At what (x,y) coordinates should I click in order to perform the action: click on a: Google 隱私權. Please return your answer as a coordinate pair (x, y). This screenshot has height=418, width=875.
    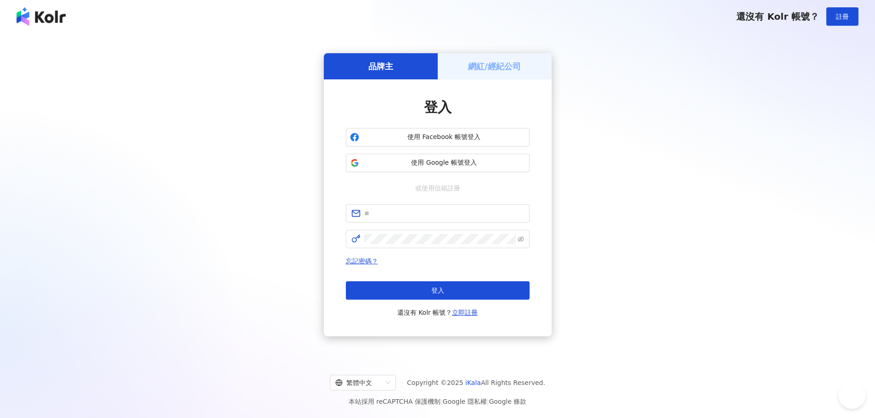
    Looking at the image, I should click on (465, 402).